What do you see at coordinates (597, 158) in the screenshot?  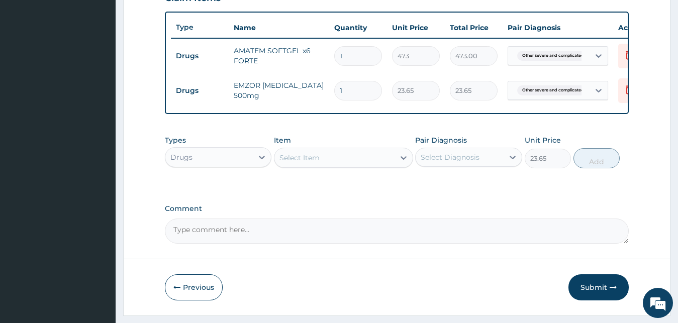 I see `button: Add` at bounding box center [597, 158].